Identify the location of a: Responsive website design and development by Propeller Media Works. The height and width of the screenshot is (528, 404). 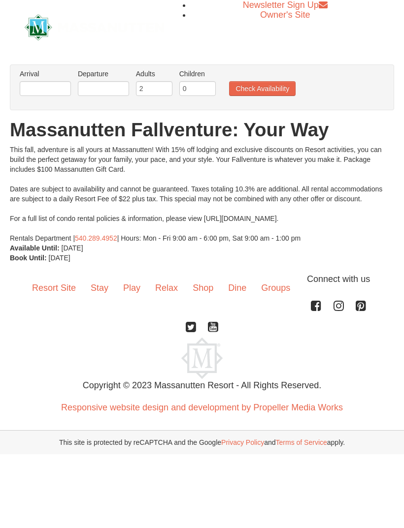
(202, 408).